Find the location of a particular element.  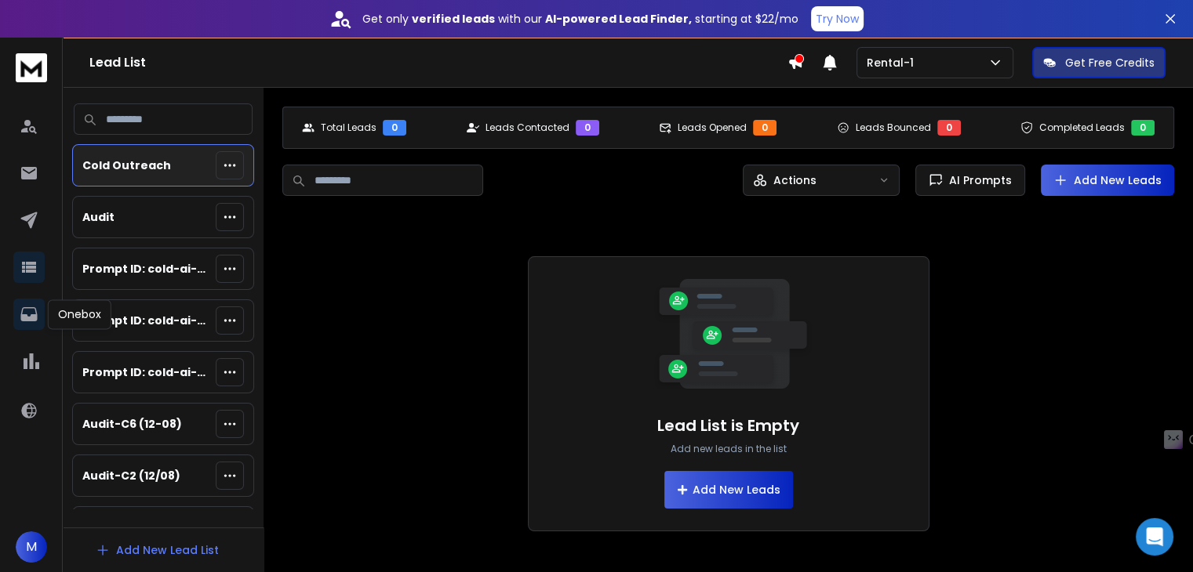

p: Get only with our starting at $22/mo is located at coordinates (580, 19).